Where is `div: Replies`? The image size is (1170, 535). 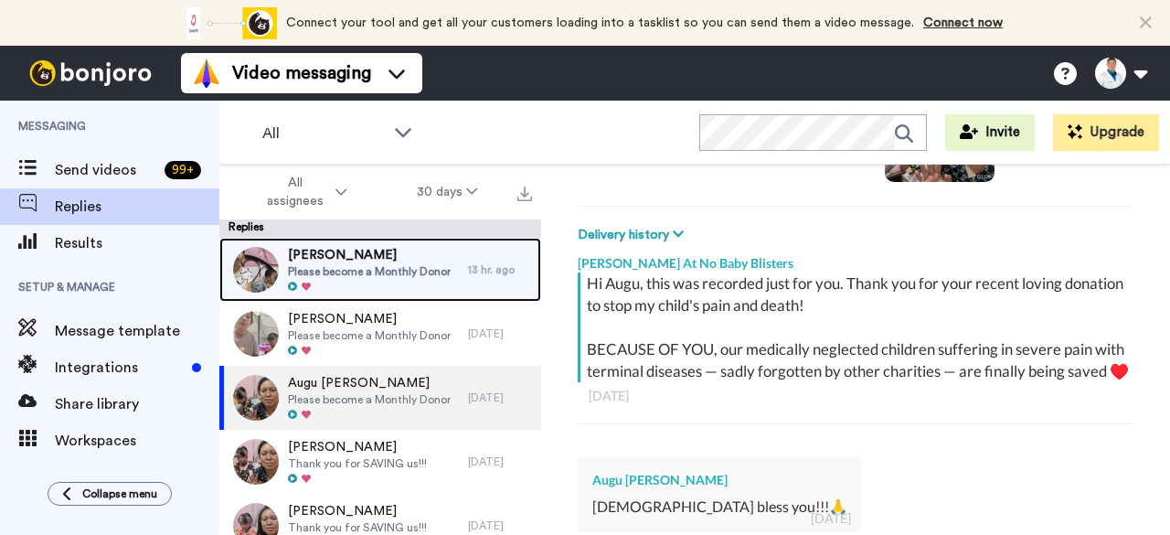
div: Replies is located at coordinates (380, 228).